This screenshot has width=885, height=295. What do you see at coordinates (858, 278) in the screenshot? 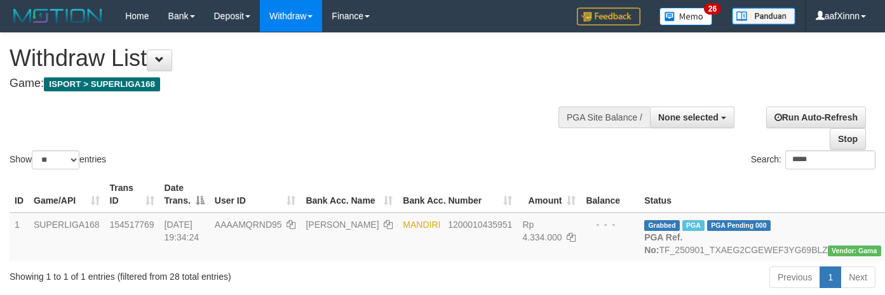
I see `a: Next` at bounding box center [858, 278].